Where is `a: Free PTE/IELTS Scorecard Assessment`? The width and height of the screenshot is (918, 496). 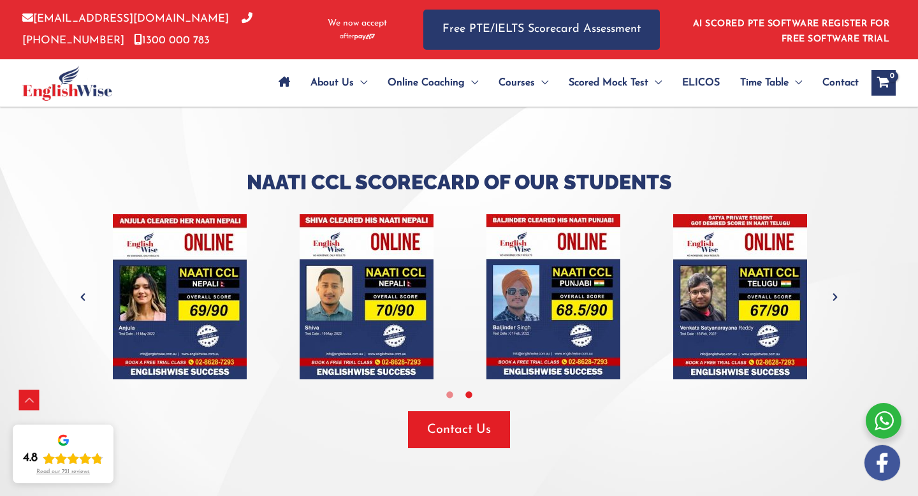
a: Free PTE/IELTS Scorecard Assessment is located at coordinates (541, 29).